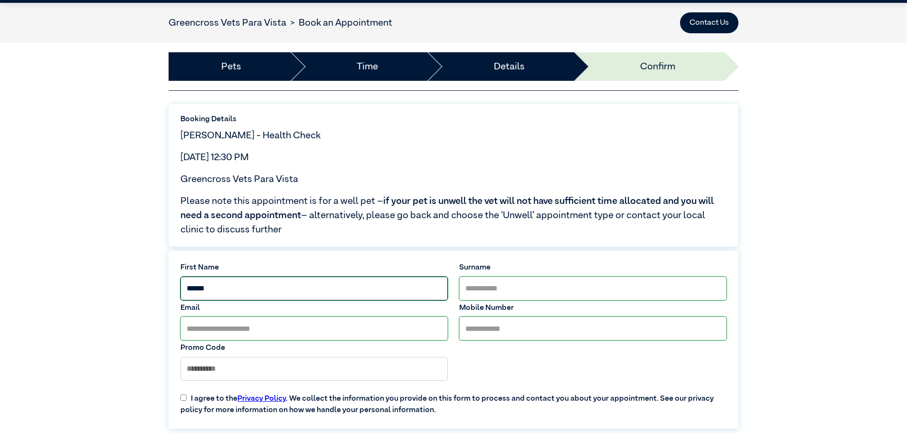  Describe the element at coordinates (227, 23) in the screenshot. I see `a: Greencross Vets Para Vista` at that location.